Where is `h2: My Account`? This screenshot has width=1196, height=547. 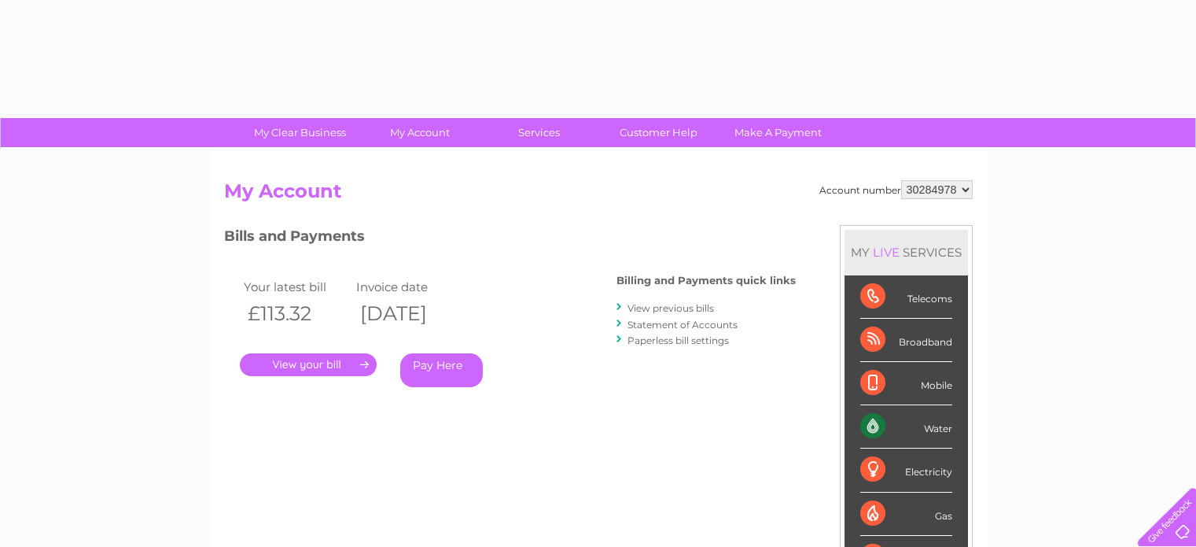
h2: My Account is located at coordinates (599, 195).